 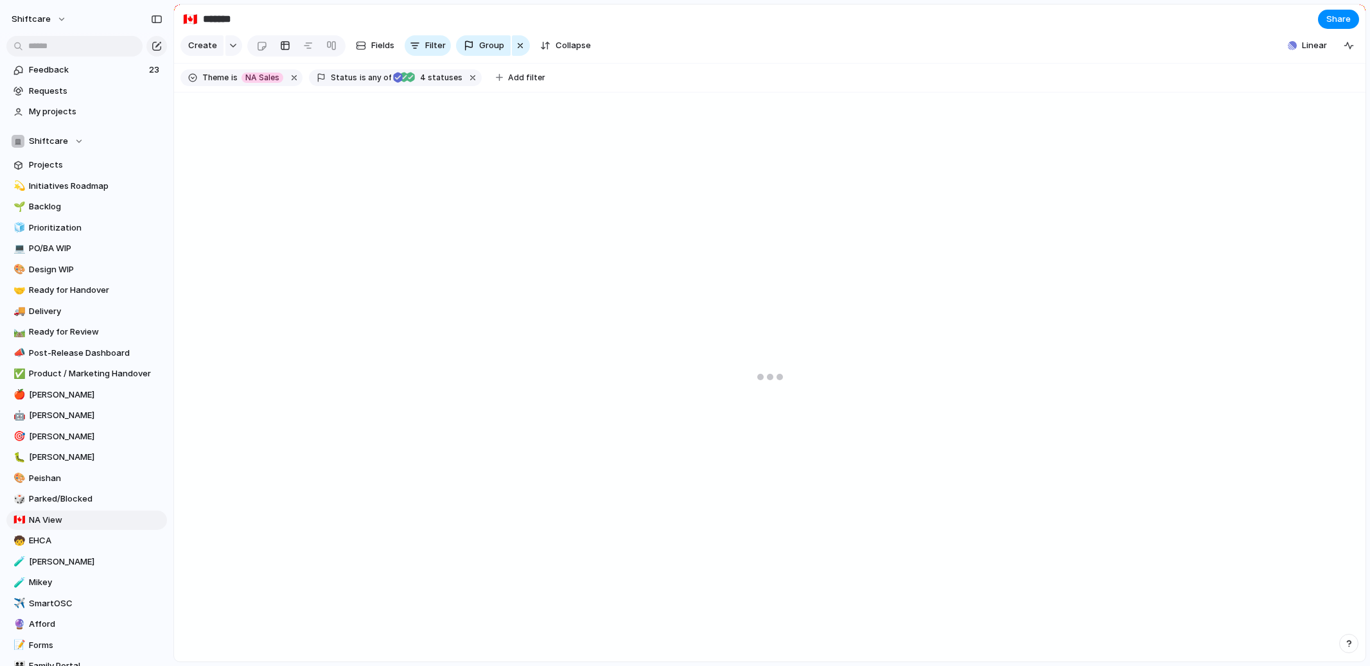 What do you see at coordinates (87, 312) in the screenshot?
I see `a: 🚚Delivery` at bounding box center [87, 312].